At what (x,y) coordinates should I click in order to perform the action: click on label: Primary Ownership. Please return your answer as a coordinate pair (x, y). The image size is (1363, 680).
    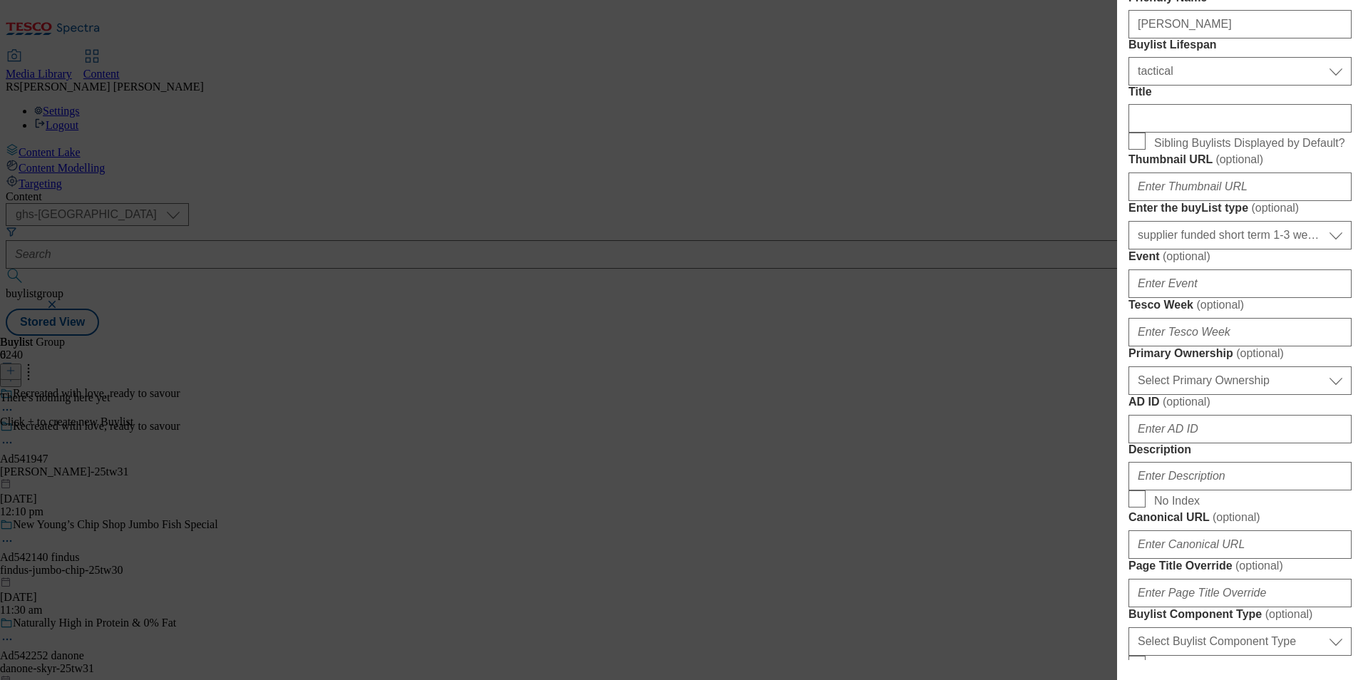
    Looking at the image, I should click on (1240, 354).